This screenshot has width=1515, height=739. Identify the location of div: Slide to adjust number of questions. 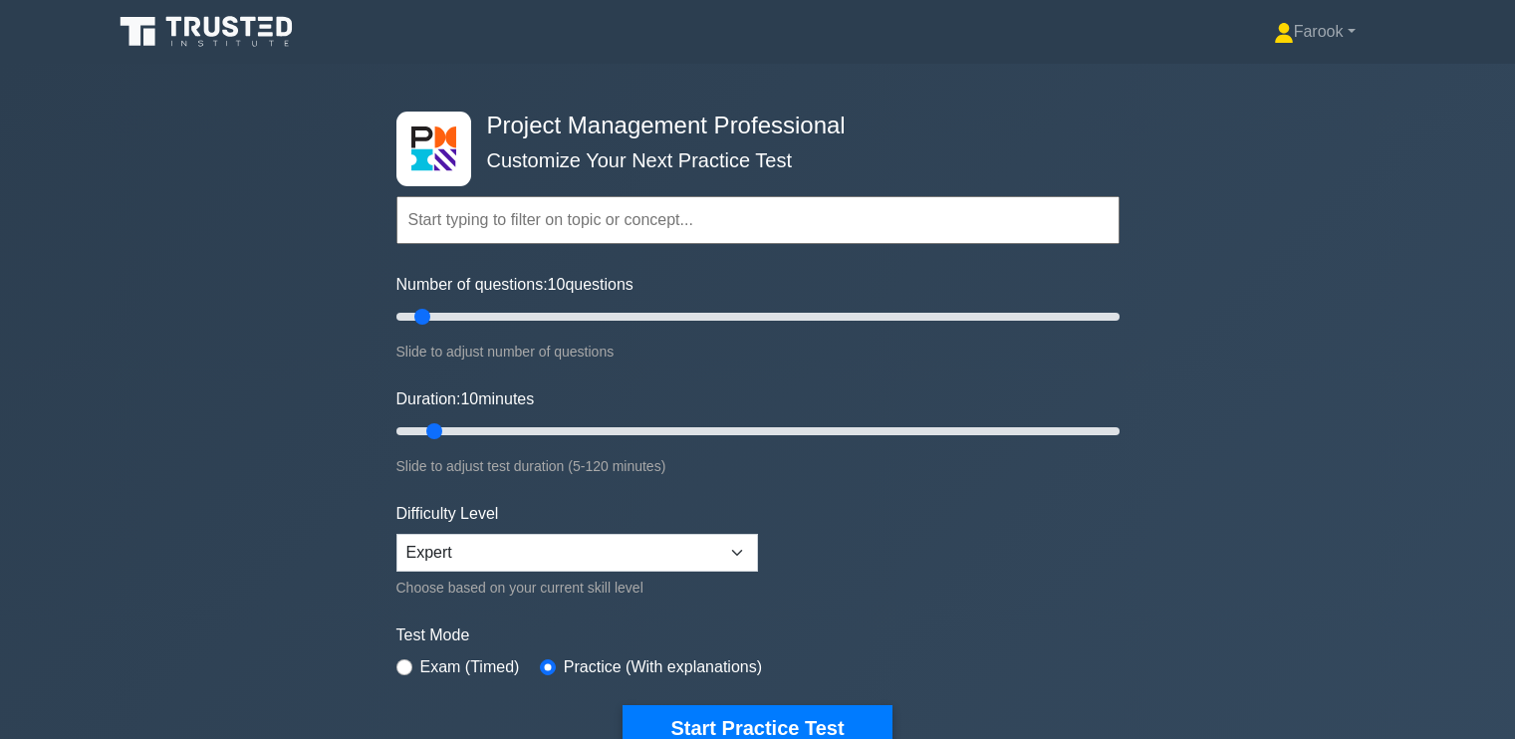
(758, 352).